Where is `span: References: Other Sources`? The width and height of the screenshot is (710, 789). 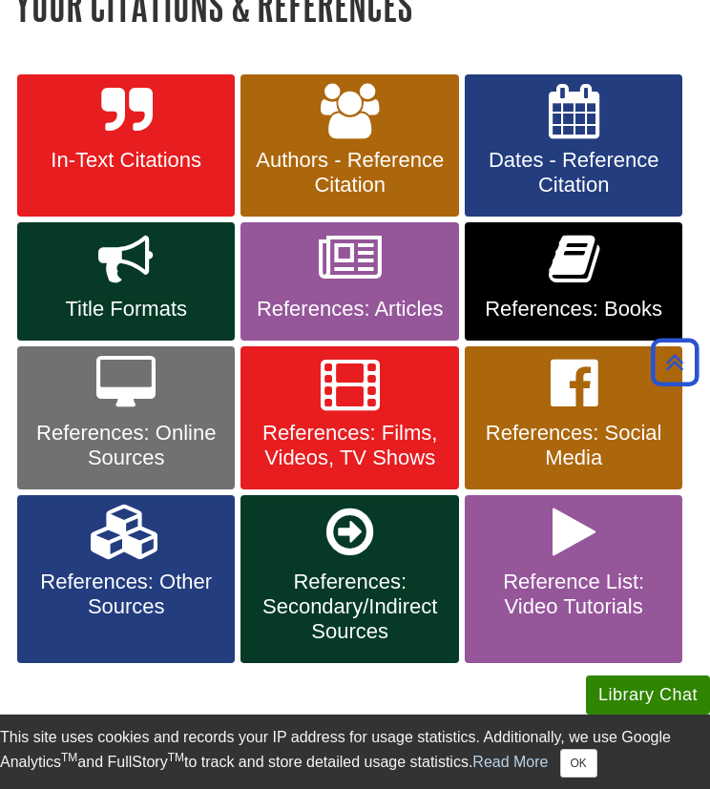 span: References: Other Sources is located at coordinates (126, 595).